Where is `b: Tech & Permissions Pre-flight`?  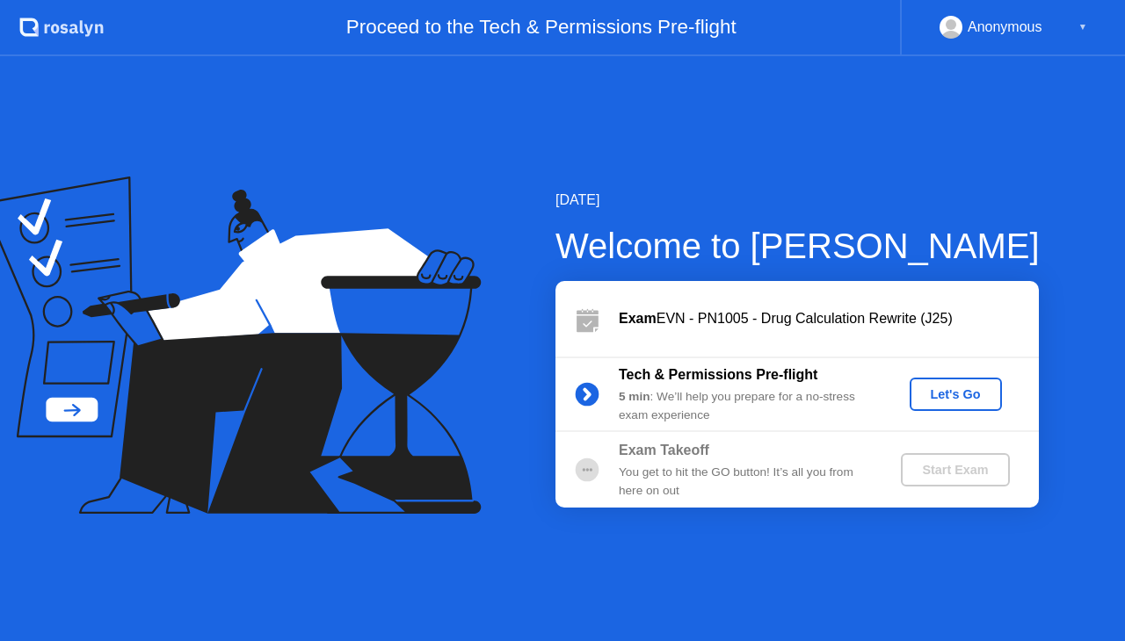 b: Tech & Permissions Pre-flight is located at coordinates (718, 374).